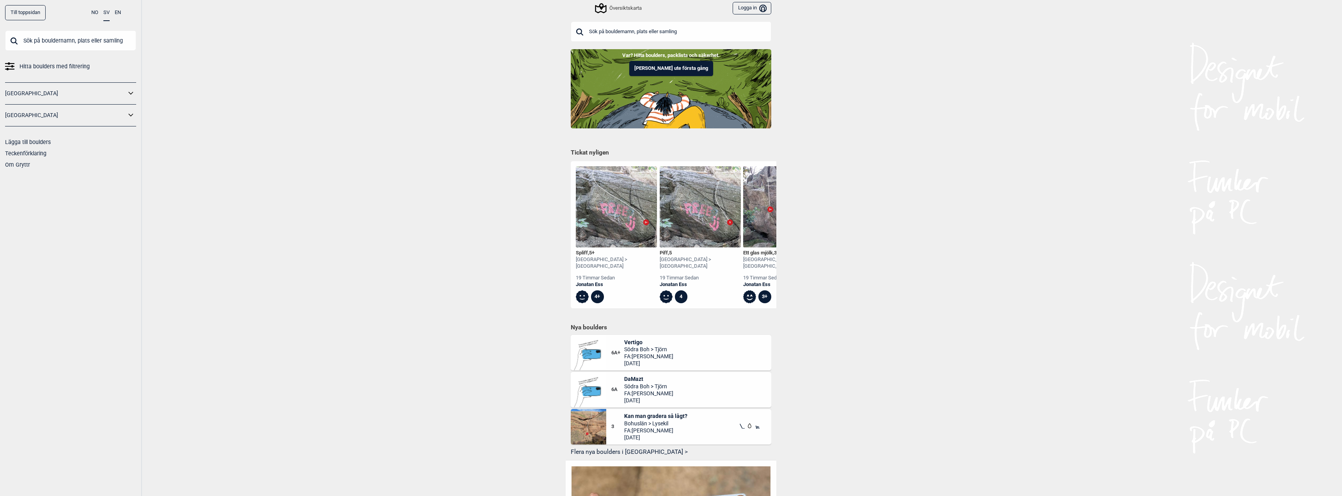  I want to click on img: Ett glas mjolk, so click(784, 207).